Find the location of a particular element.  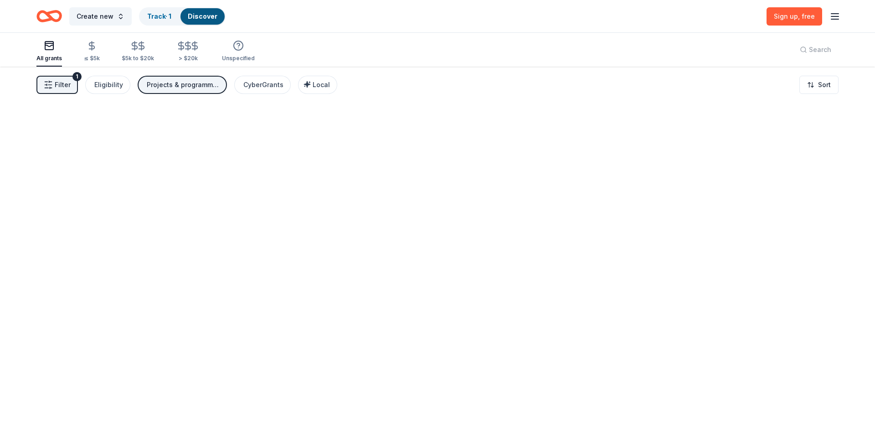

span: Local is located at coordinates (321, 84).